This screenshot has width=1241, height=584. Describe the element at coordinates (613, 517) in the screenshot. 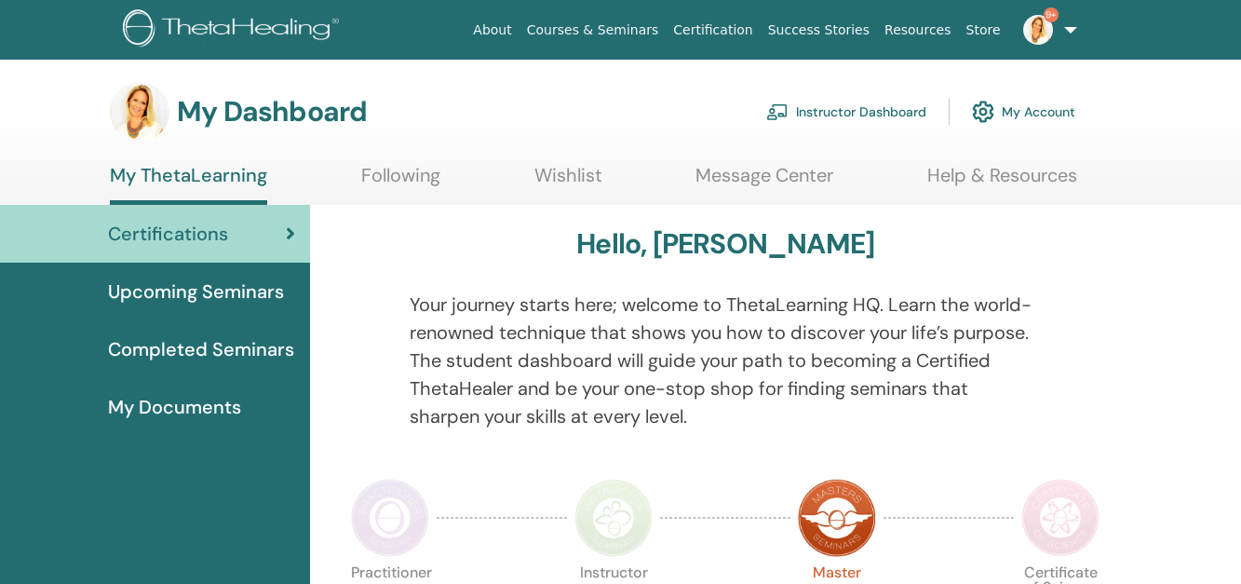

I see `img: Instructor` at that location.